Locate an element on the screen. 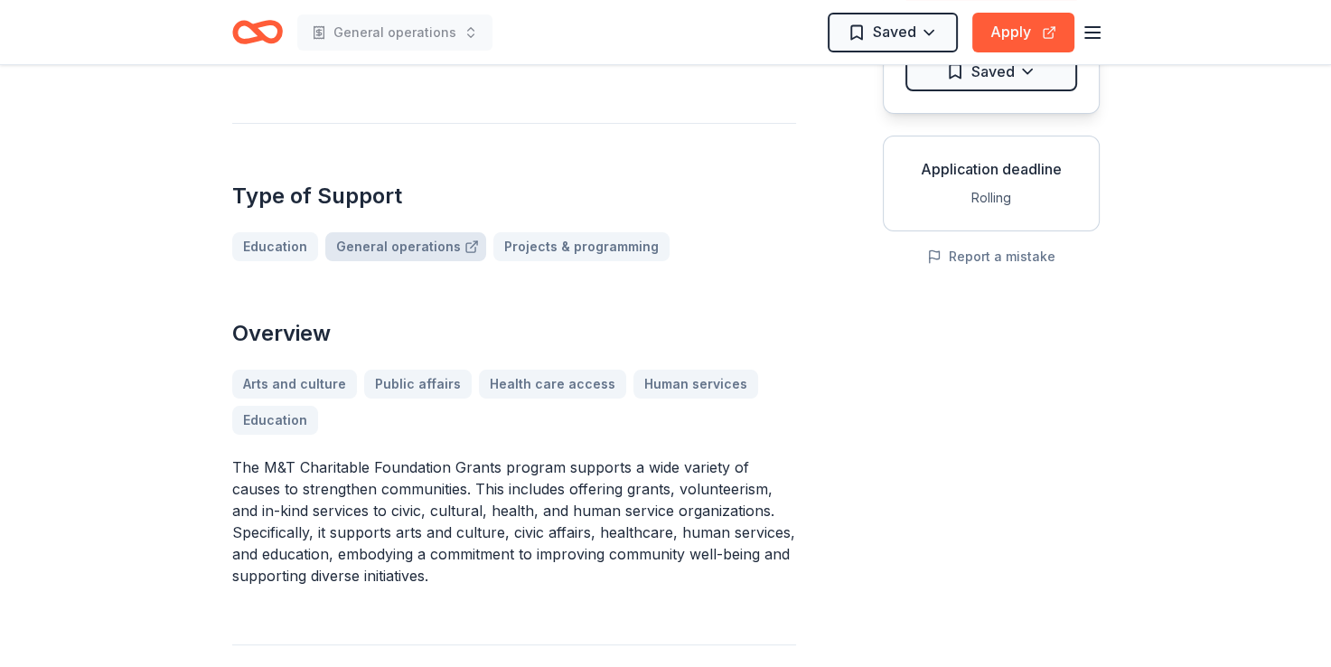 This screenshot has width=1331, height=667. div: Rolling is located at coordinates (991, 198).